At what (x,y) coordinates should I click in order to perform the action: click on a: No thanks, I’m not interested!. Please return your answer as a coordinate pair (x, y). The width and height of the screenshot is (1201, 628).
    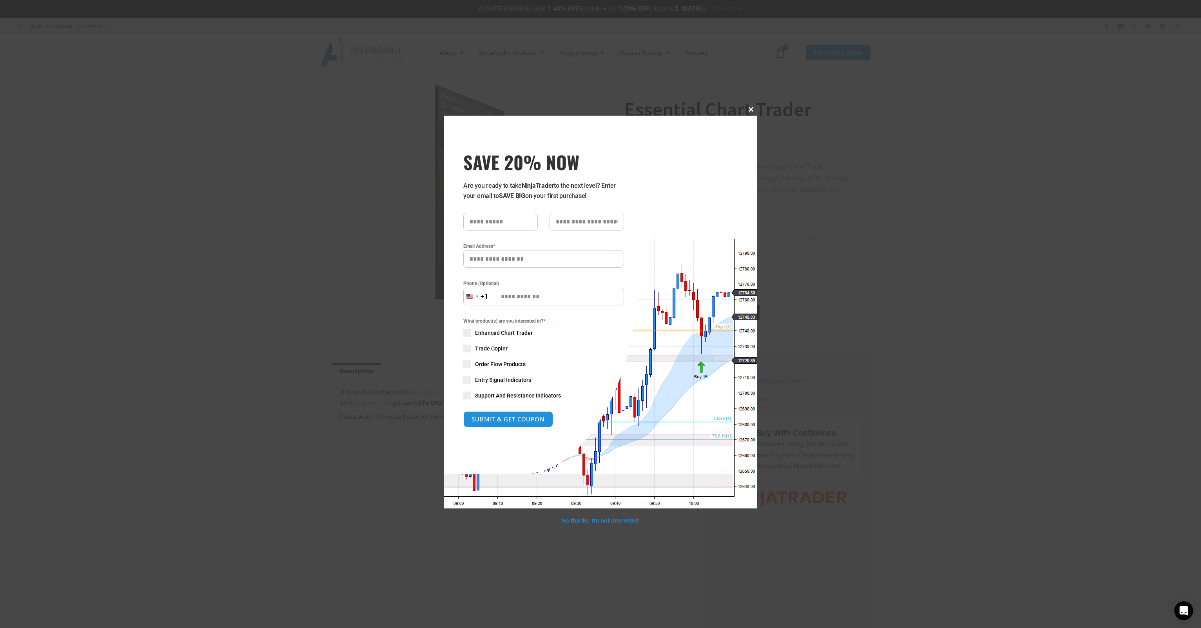
    Looking at the image, I should click on (600, 520).